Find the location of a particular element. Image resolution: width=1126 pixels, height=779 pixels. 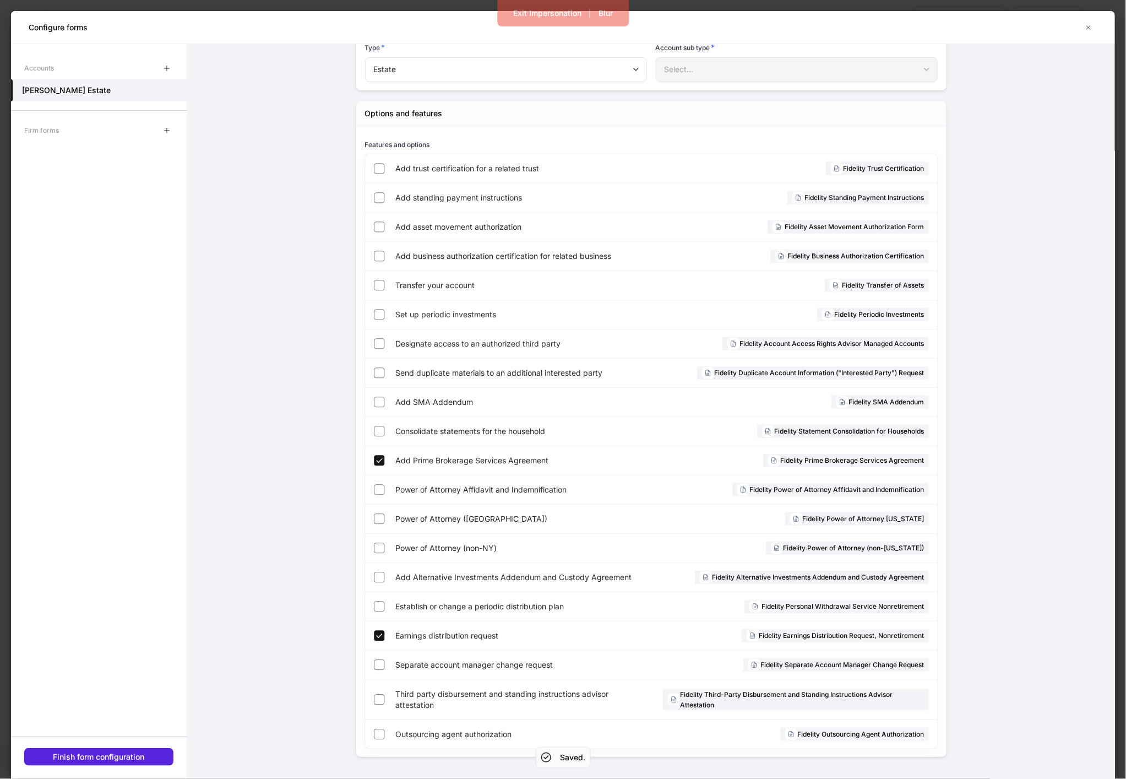

span: Designate access to an authorized third party is located at coordinates (514, 344).